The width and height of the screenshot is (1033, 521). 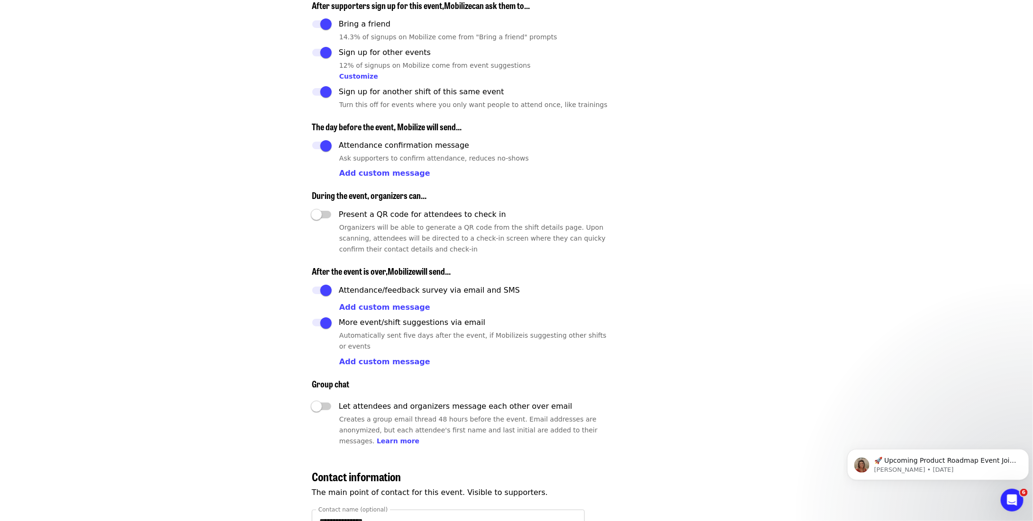 What do you see at coordinates (353, 510) in the screenshot?
I see `label: Contact name (optional)` at bounding box center [353, 510].